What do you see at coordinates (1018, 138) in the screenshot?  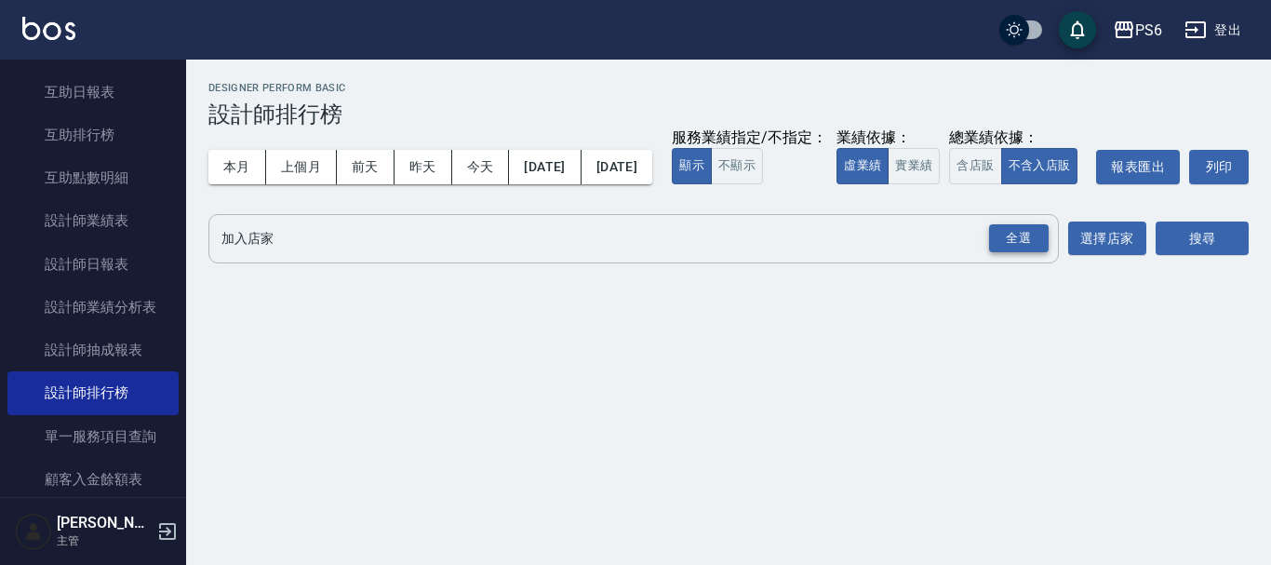 I see `div: 總業績依據：` at bounding box center [1018, 138].